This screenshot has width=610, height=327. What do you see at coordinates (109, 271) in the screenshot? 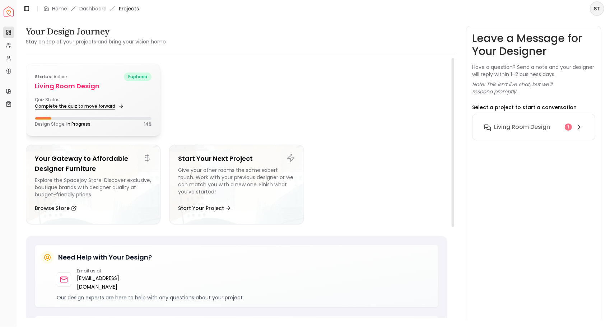
I see `p: Email us at` at bounding box center [109, 271].